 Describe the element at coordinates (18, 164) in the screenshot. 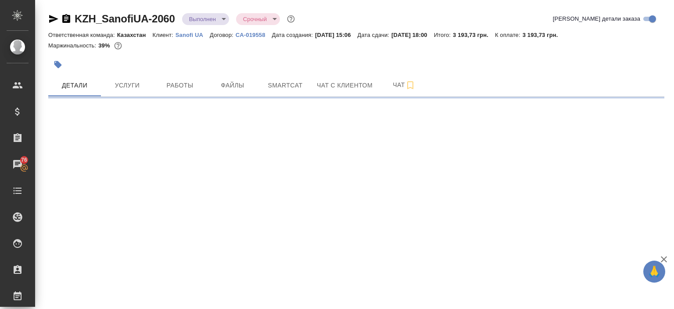

I see `a: 76` at that location.